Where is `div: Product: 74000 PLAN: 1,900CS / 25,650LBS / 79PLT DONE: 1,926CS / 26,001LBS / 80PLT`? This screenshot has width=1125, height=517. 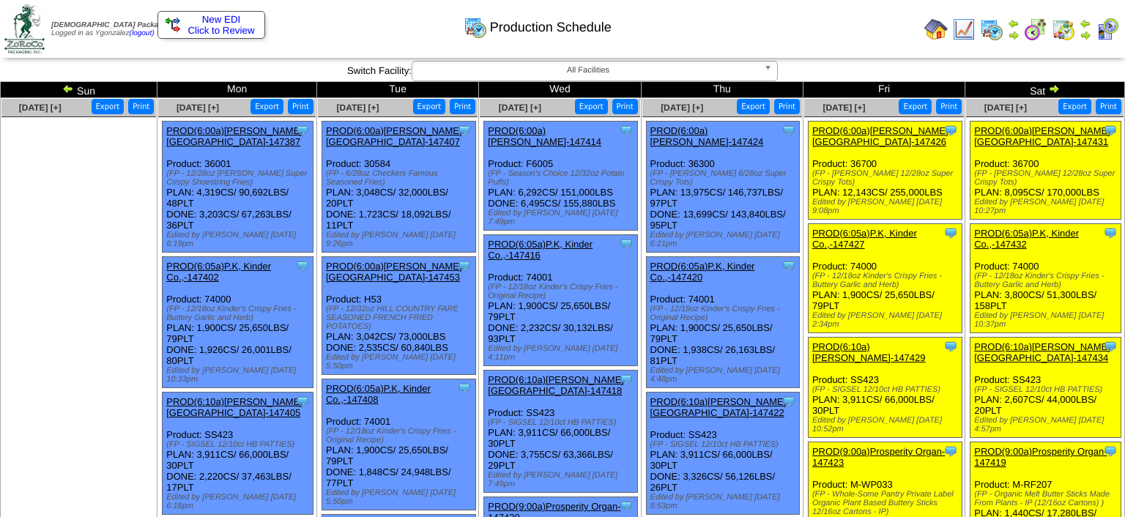
div: Product: 74000 PLAN: 1,900CS / 25,650LBS / 79PLT DONE: 1,926CS / 26,001LBS / 80PLT is located at coordinates (238, 322).